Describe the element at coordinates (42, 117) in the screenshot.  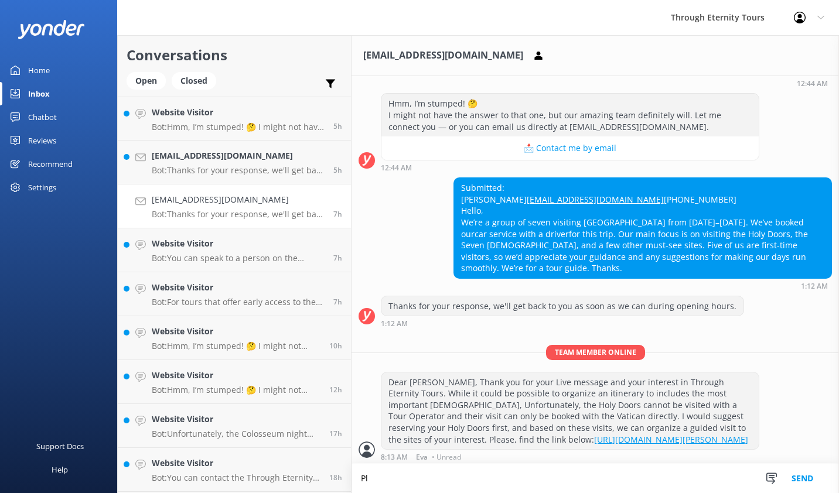
I see `div: Chatbot` at that location.